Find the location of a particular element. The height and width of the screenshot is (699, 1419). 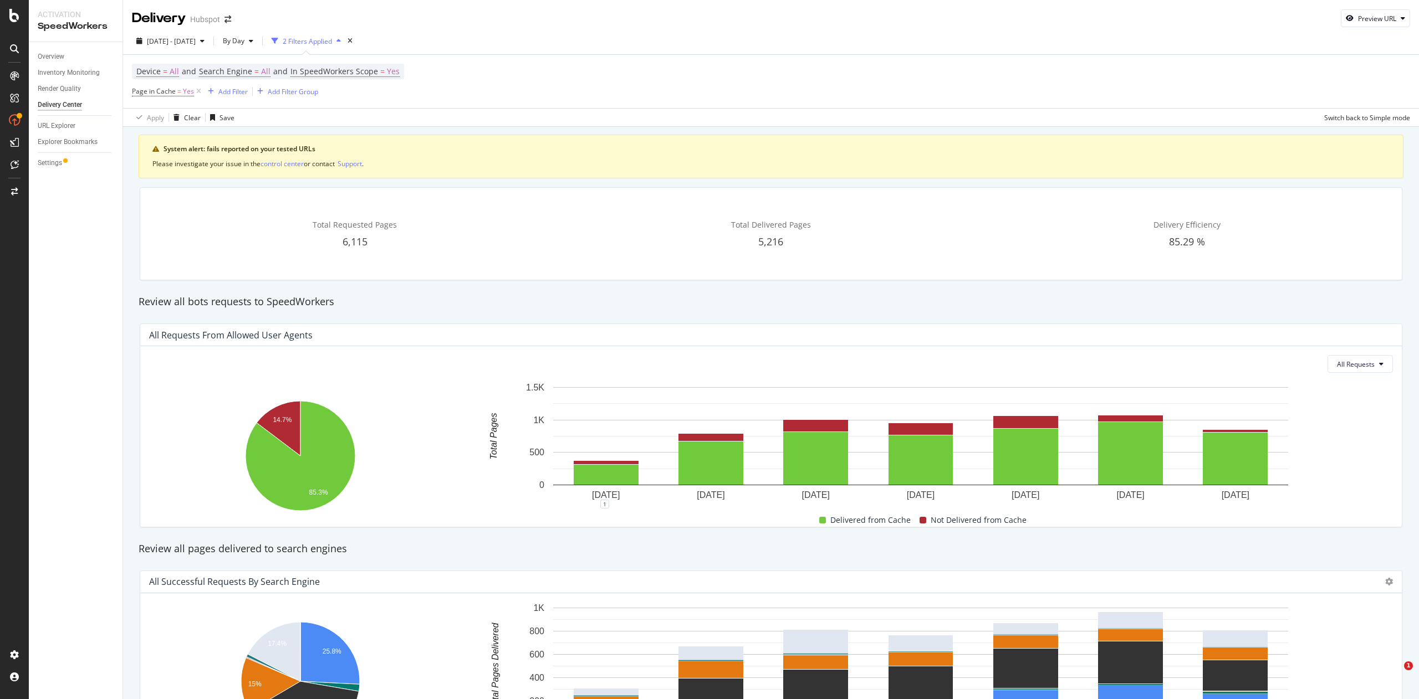

text: 0 is located at coordinates (541, 485).